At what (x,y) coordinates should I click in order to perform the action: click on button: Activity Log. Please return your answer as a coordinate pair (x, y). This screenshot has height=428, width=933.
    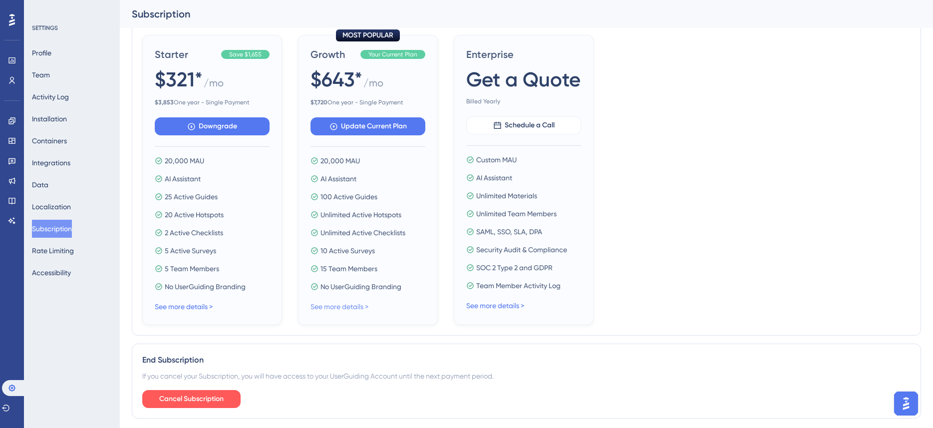
    Looking at the image, I should click on (50, 97).